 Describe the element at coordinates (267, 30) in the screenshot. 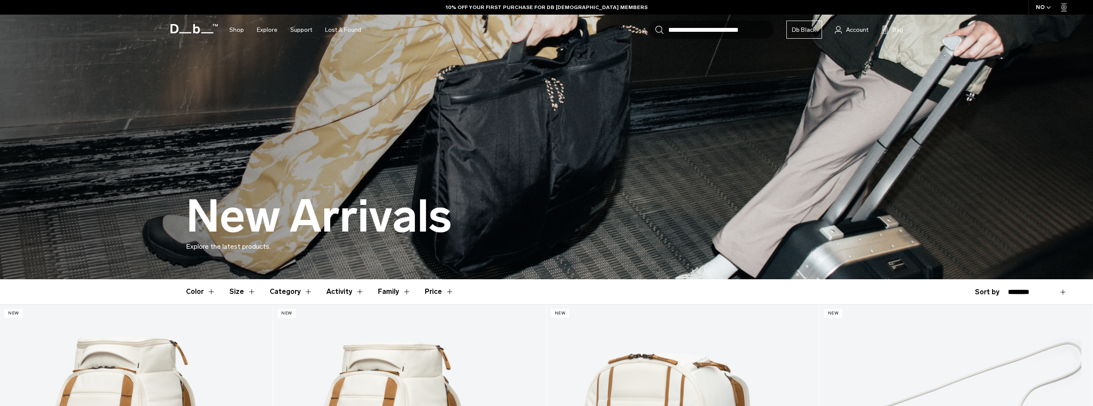

I see `a: Explore` at that location.